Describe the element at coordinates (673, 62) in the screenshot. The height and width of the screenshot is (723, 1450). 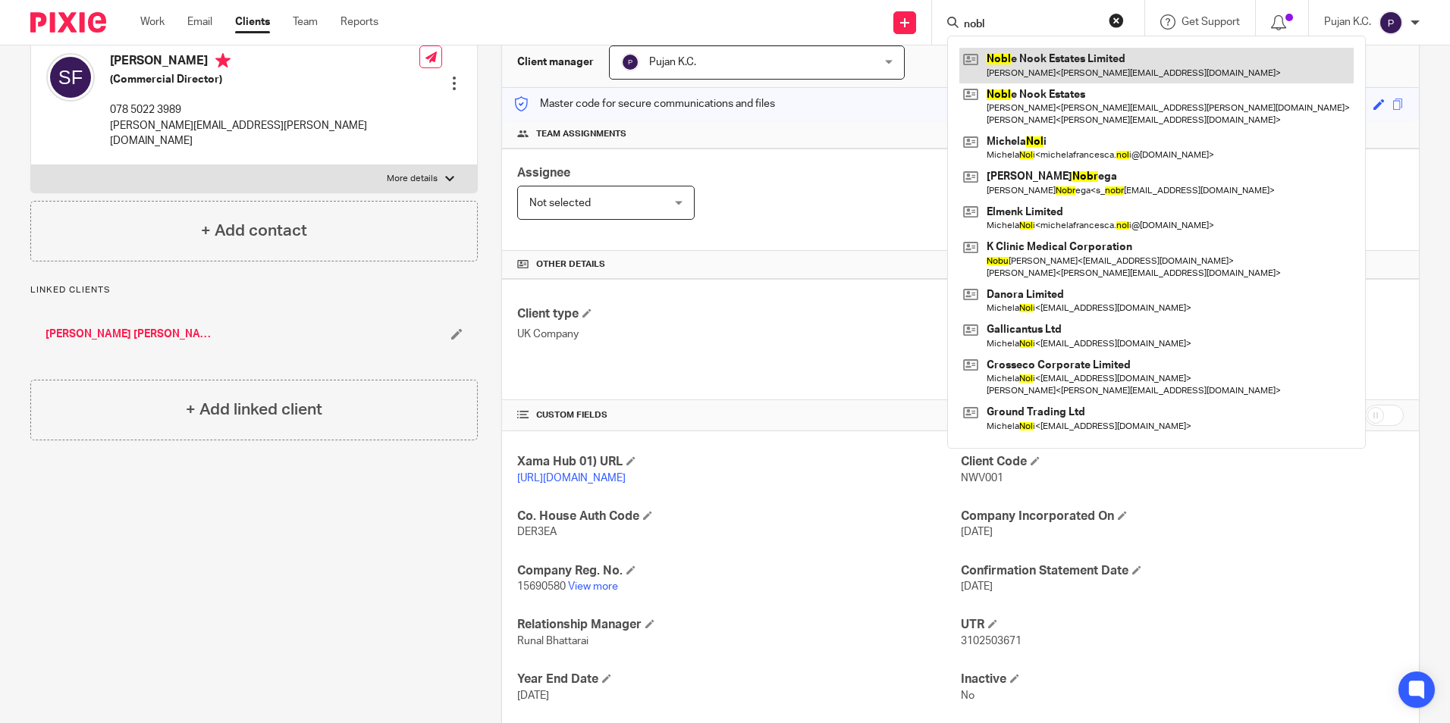
I see `span: Pujan K.C.` at that location.